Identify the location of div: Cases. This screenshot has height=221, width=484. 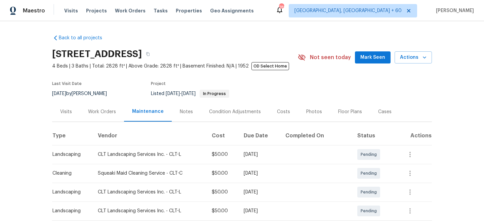
(384, 112).